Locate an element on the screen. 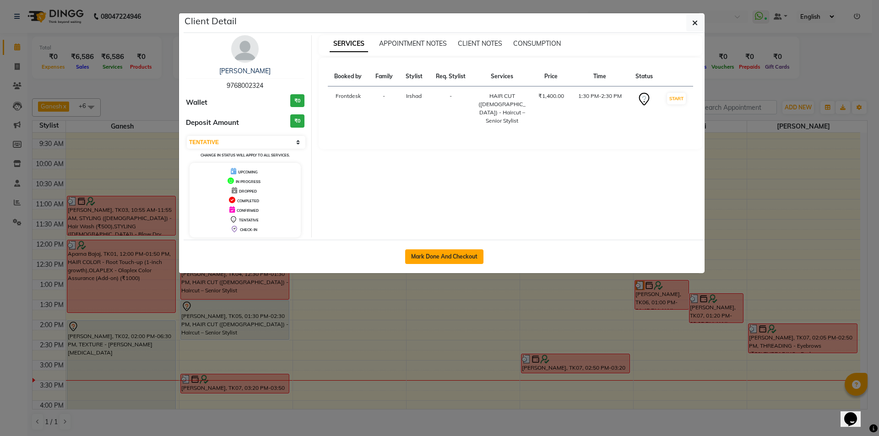 The image size is (879, 436). span: CONFIRMED is located at coordinates (248, 211).